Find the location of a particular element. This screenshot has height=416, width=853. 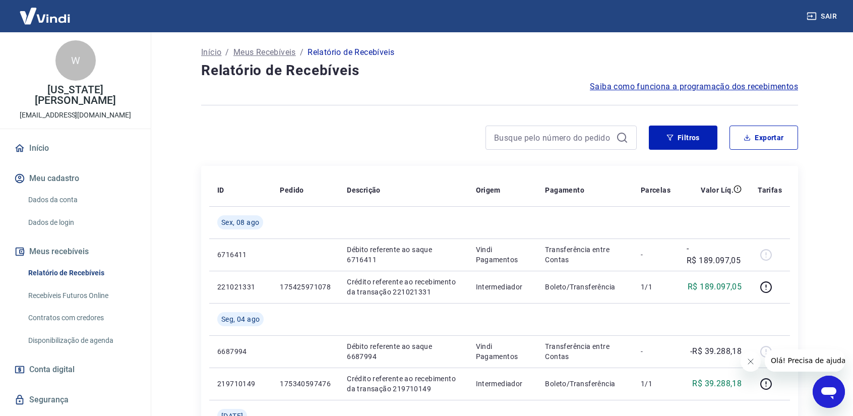

p: 6687994 is located at coordinates (240, 351).